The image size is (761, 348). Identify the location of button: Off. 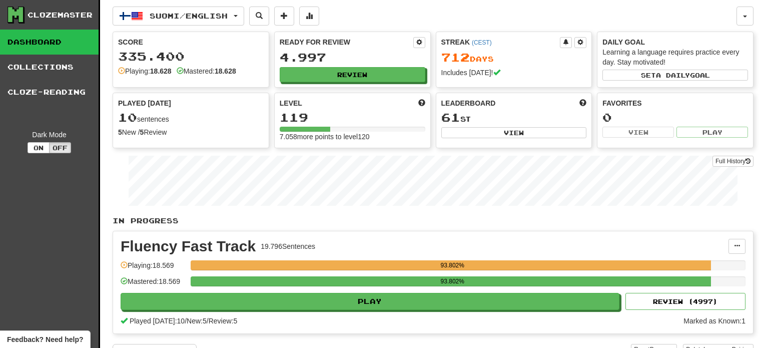
(60, 148).